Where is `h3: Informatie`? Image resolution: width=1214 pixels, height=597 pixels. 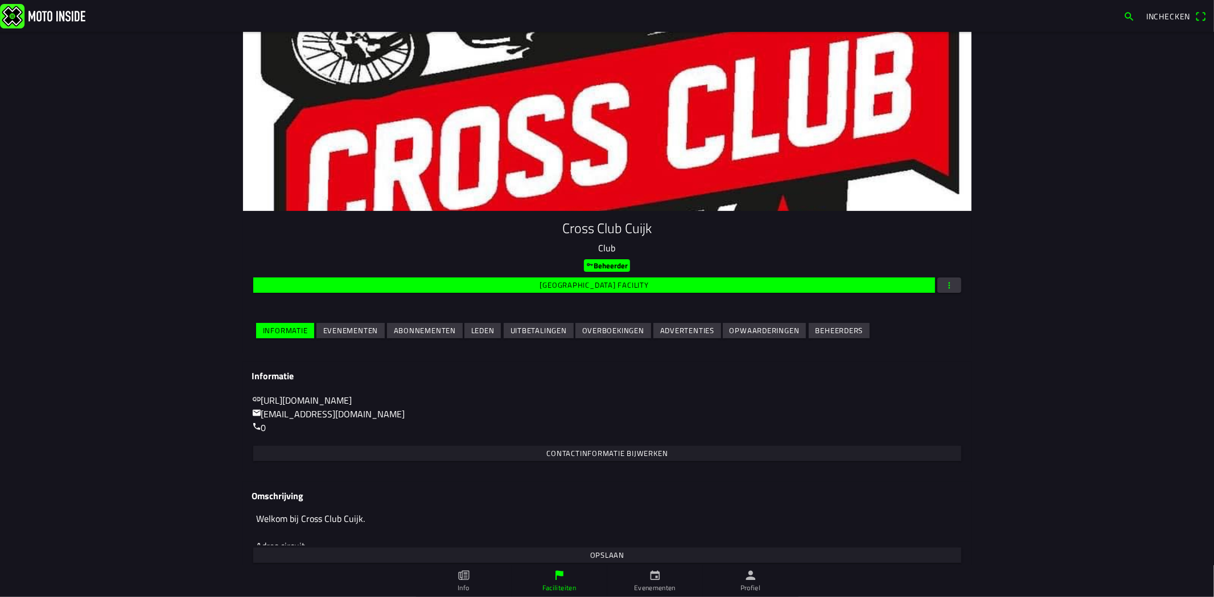 h3: Informatie is located at coordinates (607, 376).